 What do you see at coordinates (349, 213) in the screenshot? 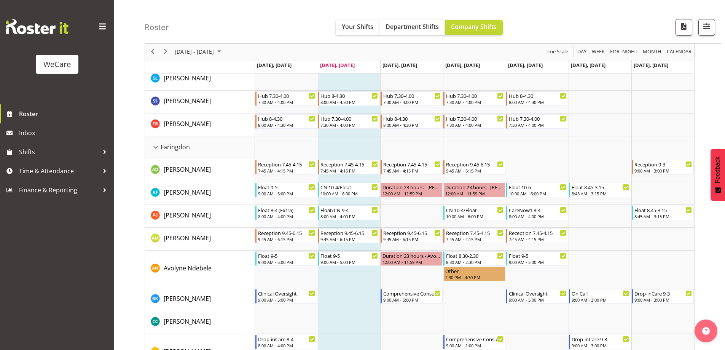
I see `div: Amy Johannsen"s event - Float/CN 9-4 Begin From Tuesday, September 30, 2025 at 8:00:00 AM GMT+13:...` at bounding box center [349, 213].